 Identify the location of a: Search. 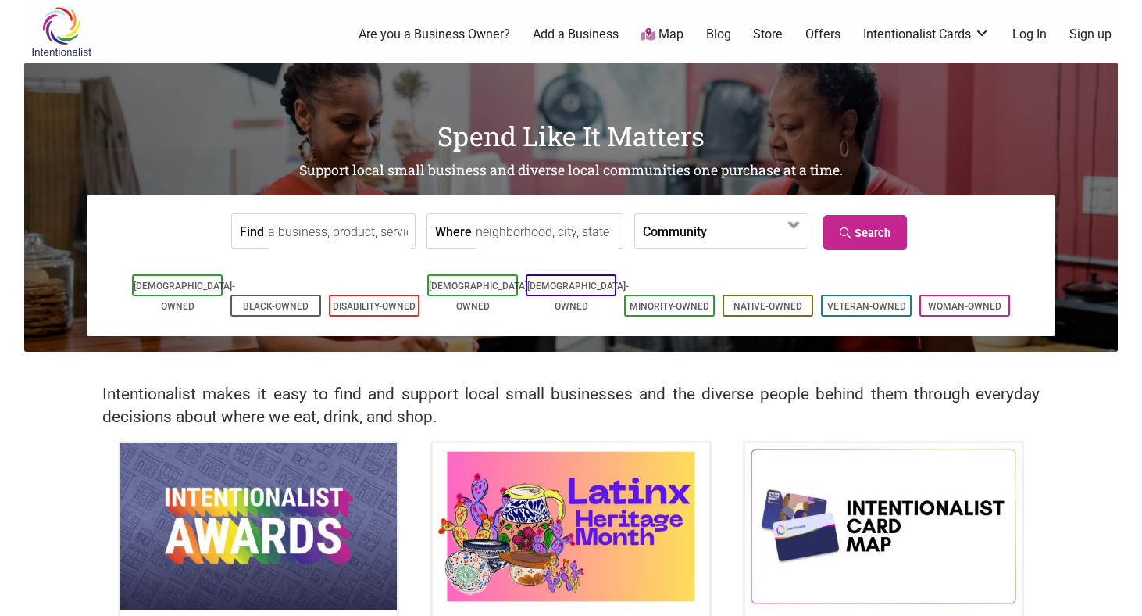
(865, 232).